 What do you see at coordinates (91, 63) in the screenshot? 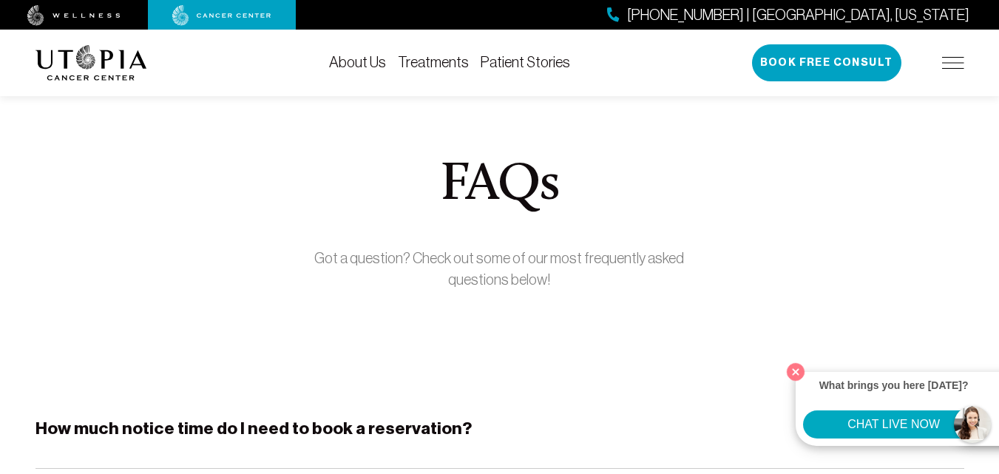
I see `img: logo` at bounding box center [91, 63].